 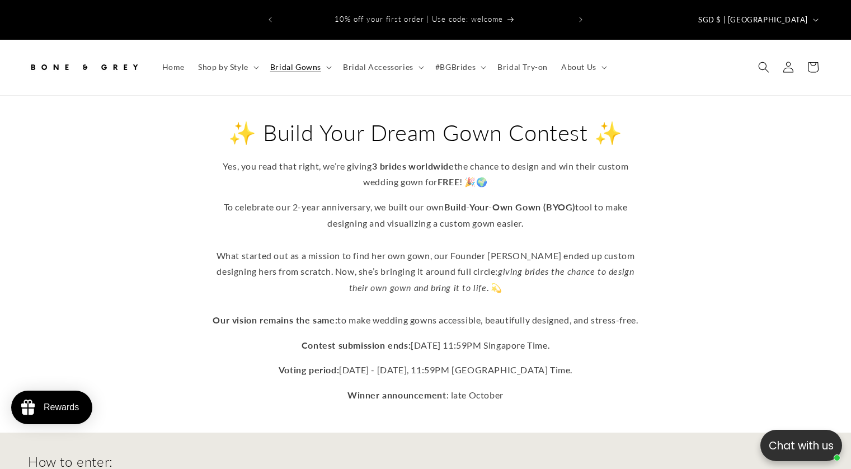 I want to click on button: Previous announcement, so click(x=270, y=20).